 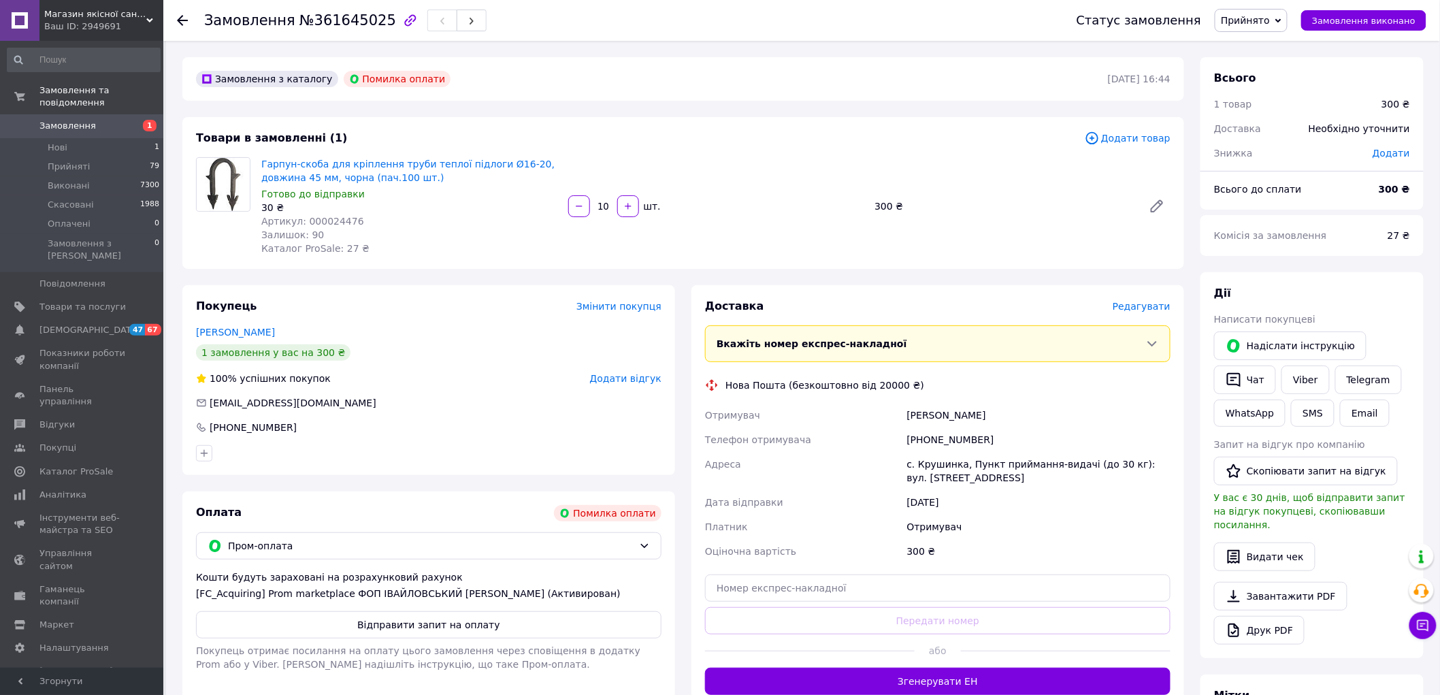 What do you see at coordinates (1257, 189) in the screenshot?
I see `span: Всього до сплати` at bounding box center [1257, 189].